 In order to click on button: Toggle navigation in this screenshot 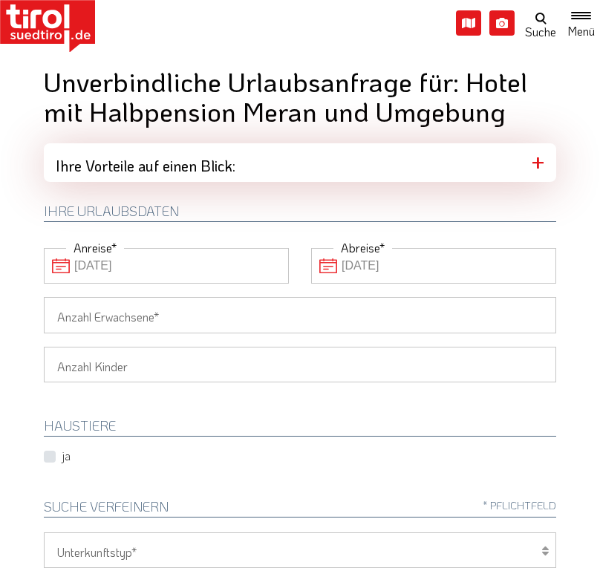, I will do `click(581, 23)`.